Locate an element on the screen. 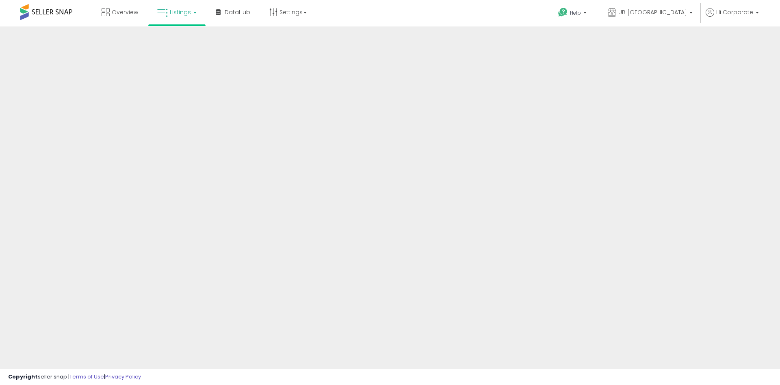  a: Hi Corporate is located at coordinates (732, 17).